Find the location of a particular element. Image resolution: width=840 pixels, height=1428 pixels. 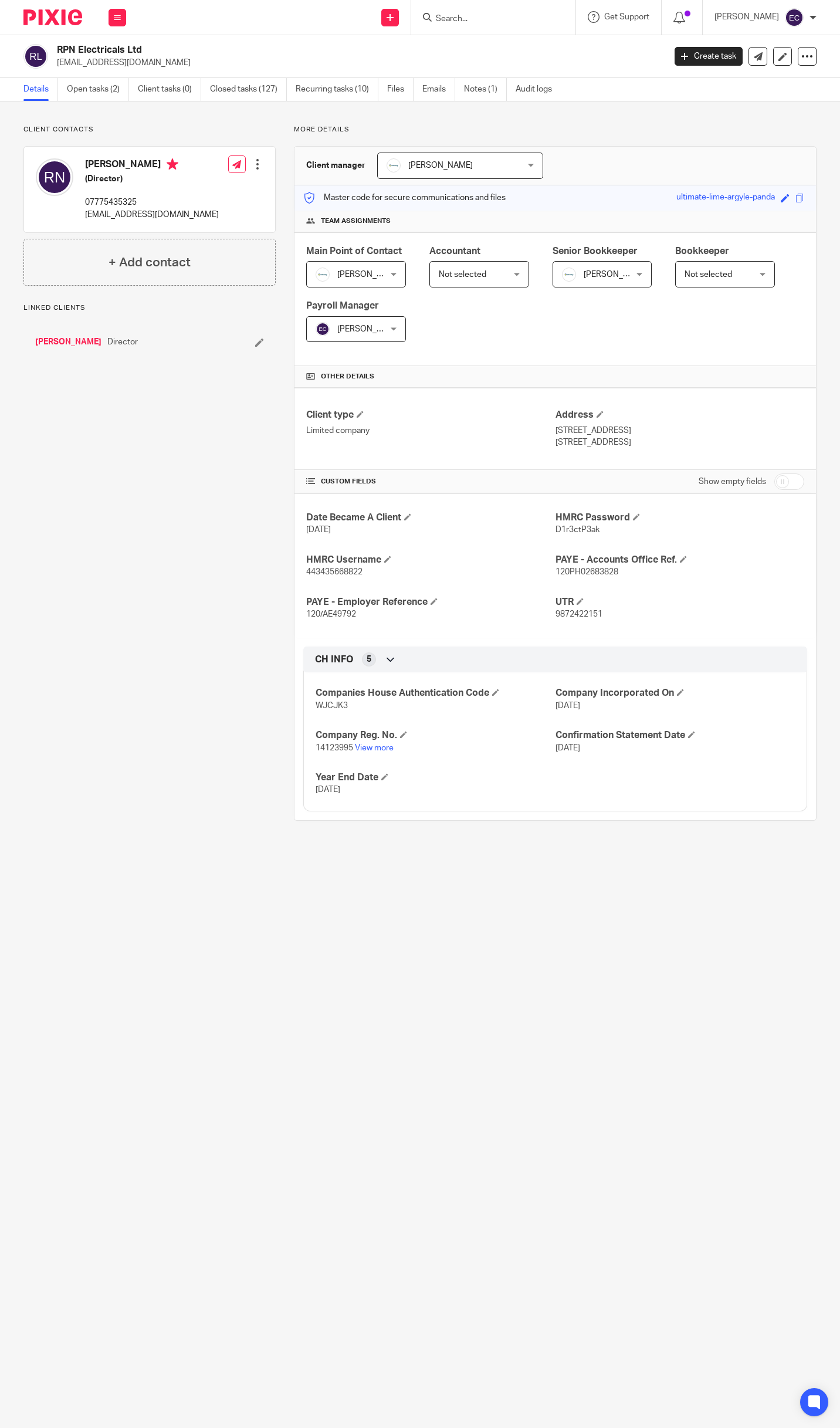

a: Open tasks (2) is located at coordinates (98, 90).